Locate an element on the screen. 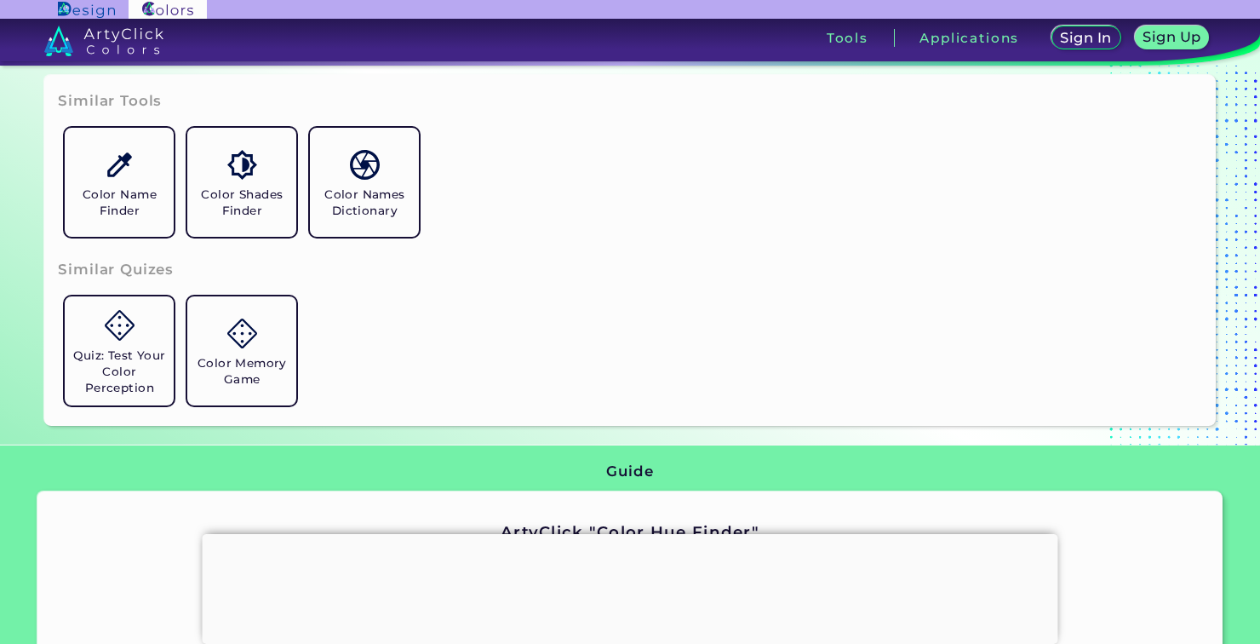 The height and width of the screenshot is (644, 1260). h3: Similar Tools is located at coordinates (110, 101).